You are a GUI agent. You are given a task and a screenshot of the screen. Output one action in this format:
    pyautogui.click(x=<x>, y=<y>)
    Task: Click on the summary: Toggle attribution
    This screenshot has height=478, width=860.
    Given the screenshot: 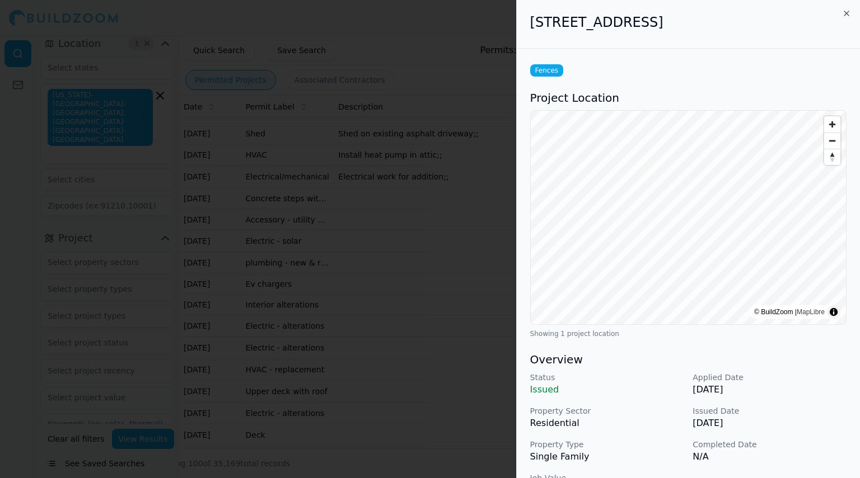 What is the action you would take?
    pyautogui.click(x=833, y=312)
    